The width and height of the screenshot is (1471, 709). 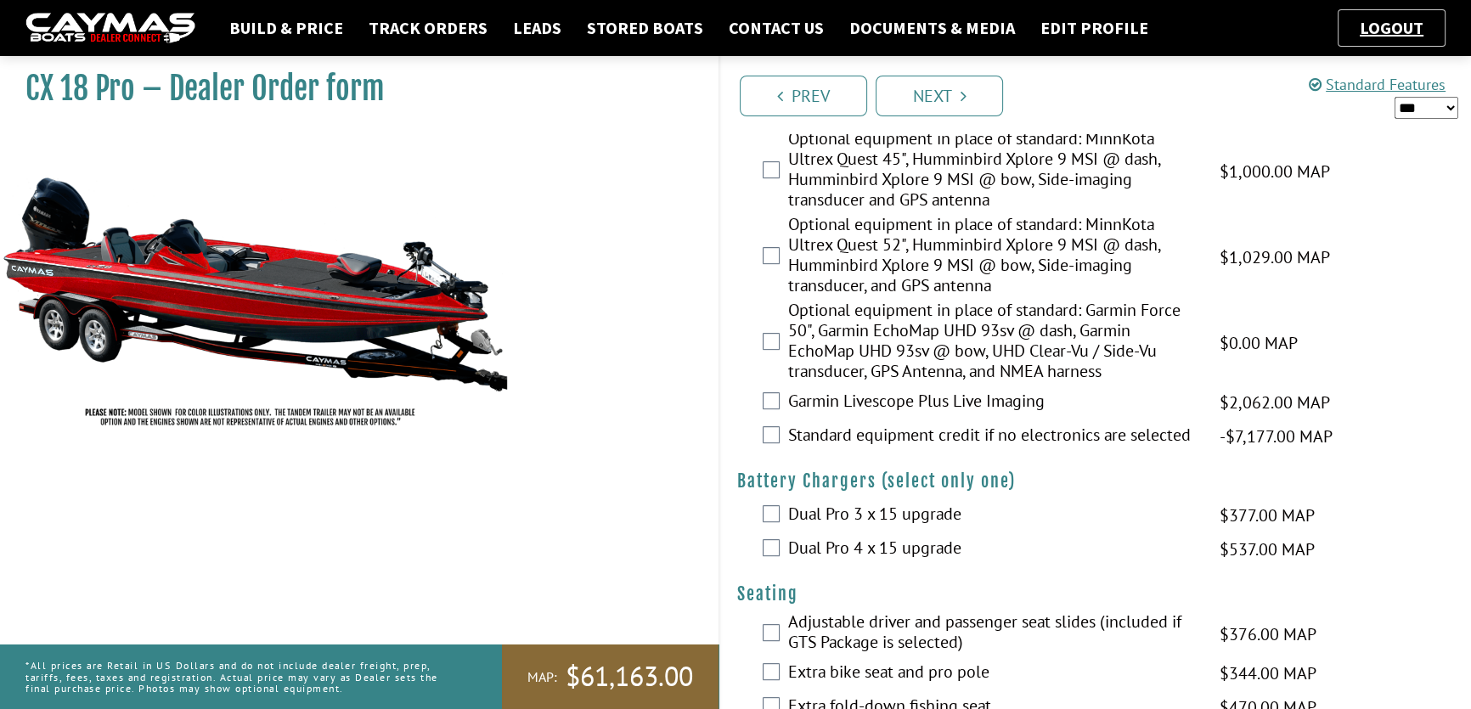 What do you see at coordinates (245, 677) in the screenshot?
I see `p: *All prices are Retail in US Dollars and do not include dealer freight, prep, tariffs, fees, taxe...` at bounding box center [245, 677].